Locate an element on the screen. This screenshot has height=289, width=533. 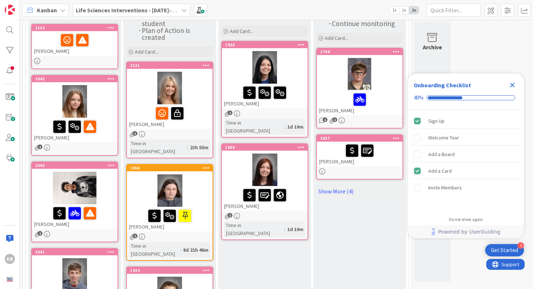
div: 40% is located at coordinates (419, 98).